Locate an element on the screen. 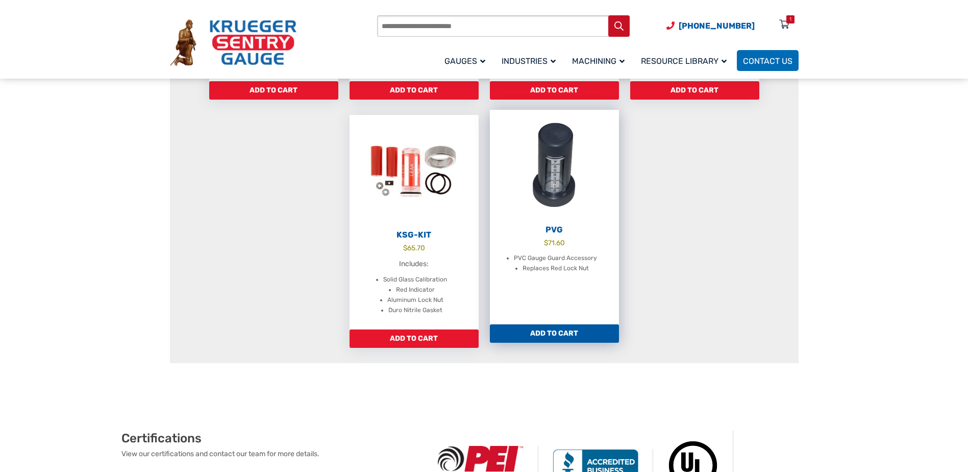  li: Solid Glass Calibration is located at coordinates (415, 280).